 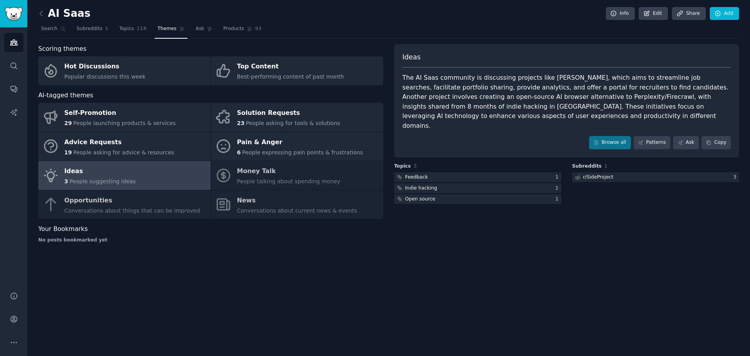 What do you see at coordinates (420, 199) in the screenshot?
I see `div: Open source` at bounding box center [420, 199].